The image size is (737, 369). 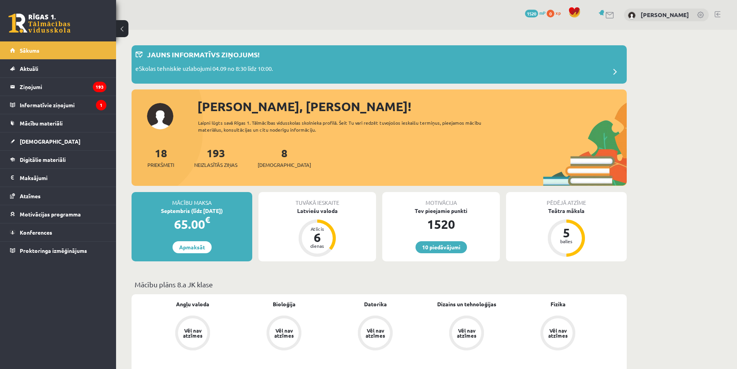 I want to click on div: Teātra māksla, so click(x=566, y=210).